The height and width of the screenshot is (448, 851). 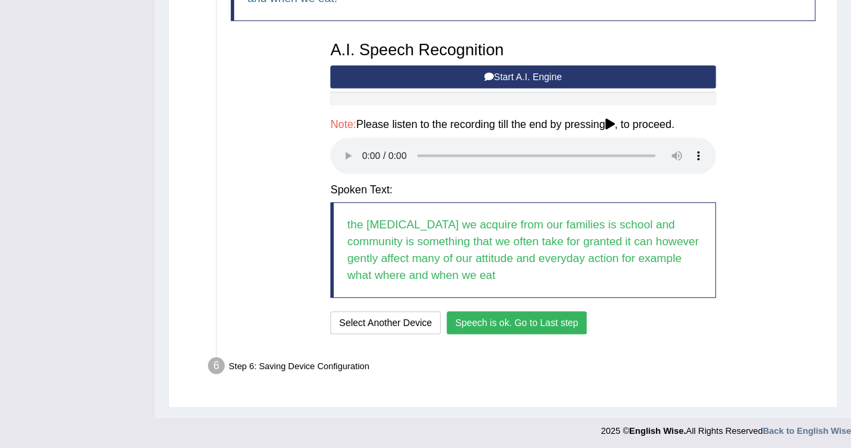 I want to click on button: Speech is ok. Go to Last step, so click(x=517, y=322).